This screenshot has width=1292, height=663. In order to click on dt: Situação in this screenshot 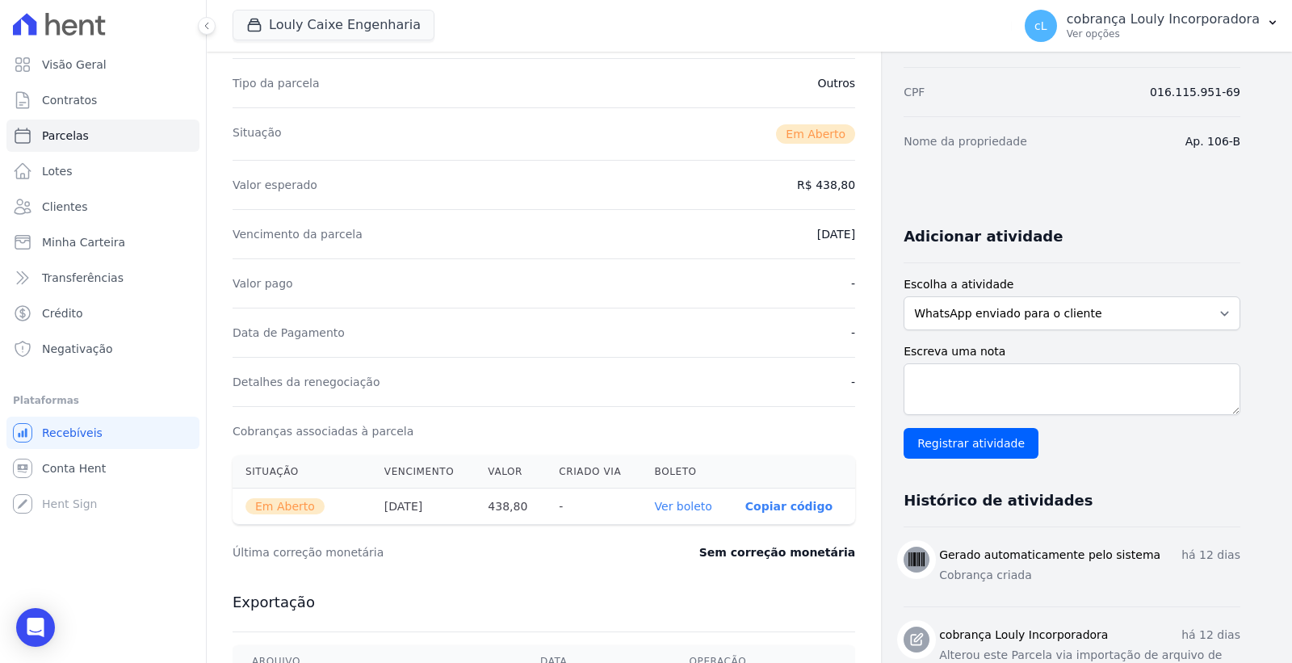, I will do `click(257, 134)`.